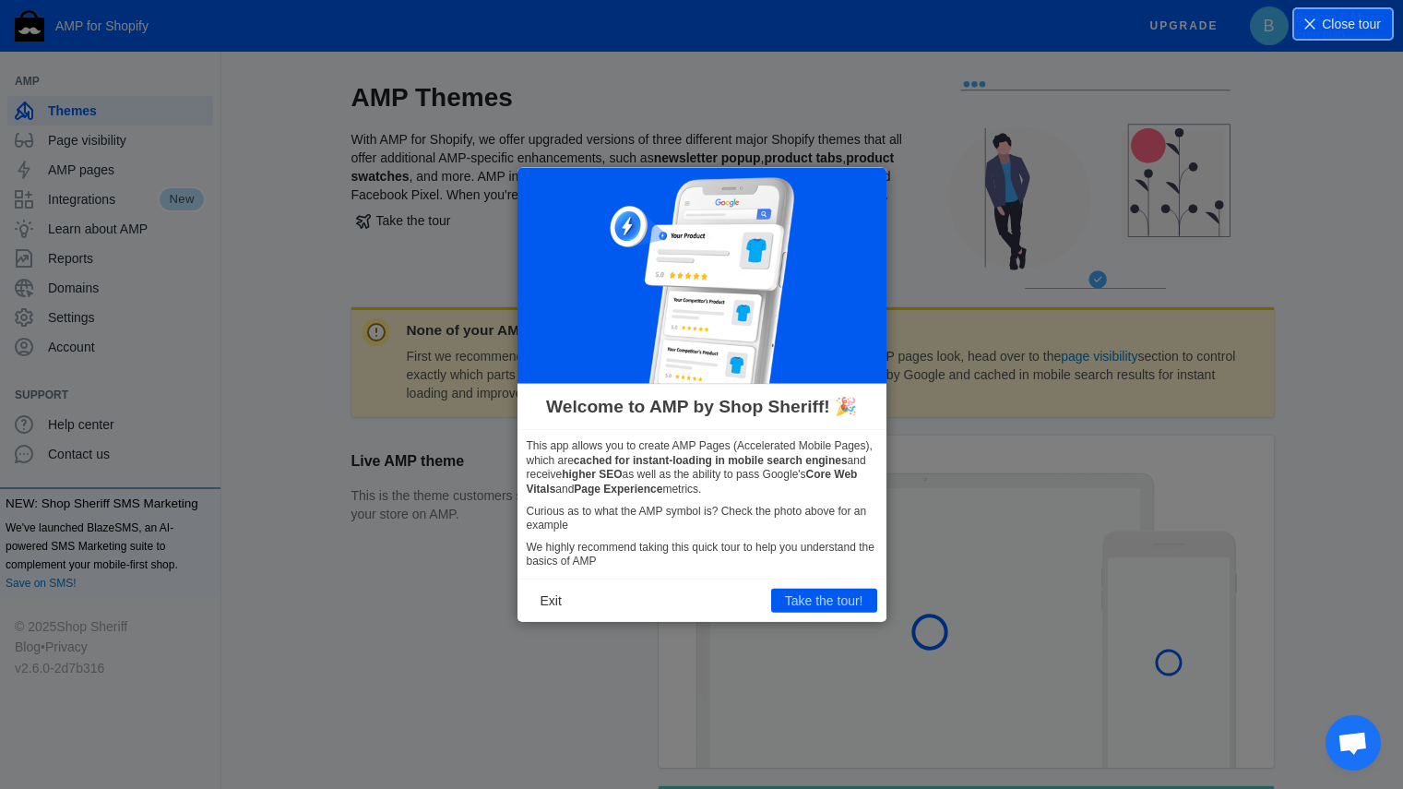  What do you see at coordinates (702, 554) in the screenshot?
I see `p: We highly recommend taking this quick tour to help you understand the basics of AMP` at bounding box center [702, 554].